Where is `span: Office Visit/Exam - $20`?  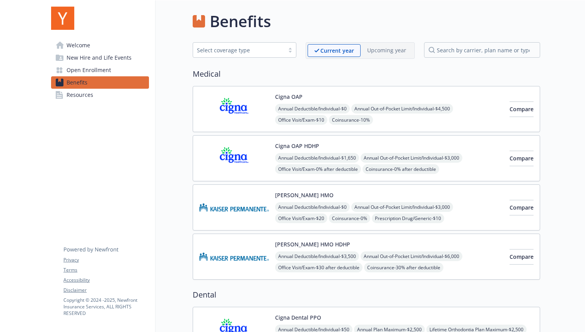
span: Office Visit/Exam - $20 is located at coordinates (301, 218).